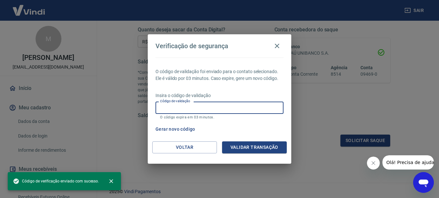 Image resolution: width=439 pixels, height=198 pixels. I want to click on button: close, so click(111, 181).